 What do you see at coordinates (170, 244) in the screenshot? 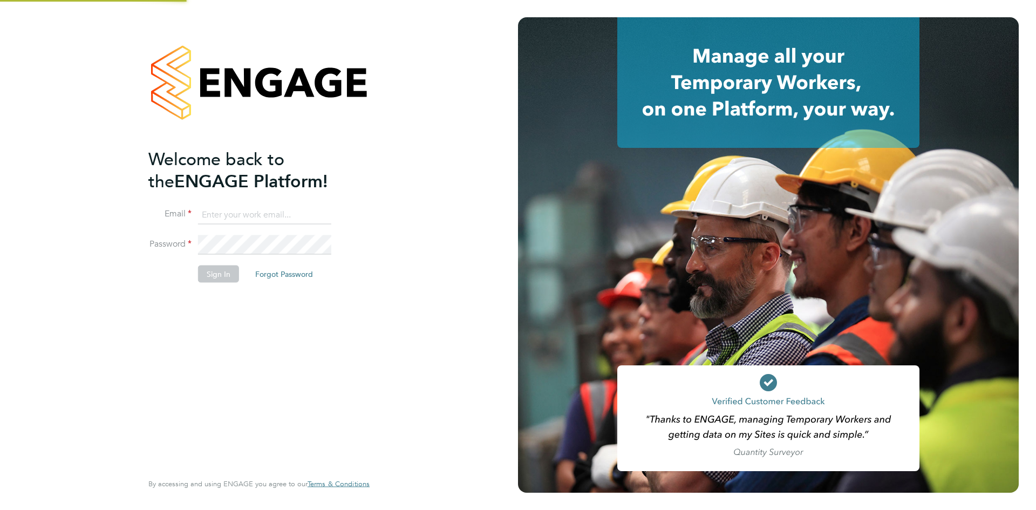
I see `label: Password` at bounding box center [170, 244].